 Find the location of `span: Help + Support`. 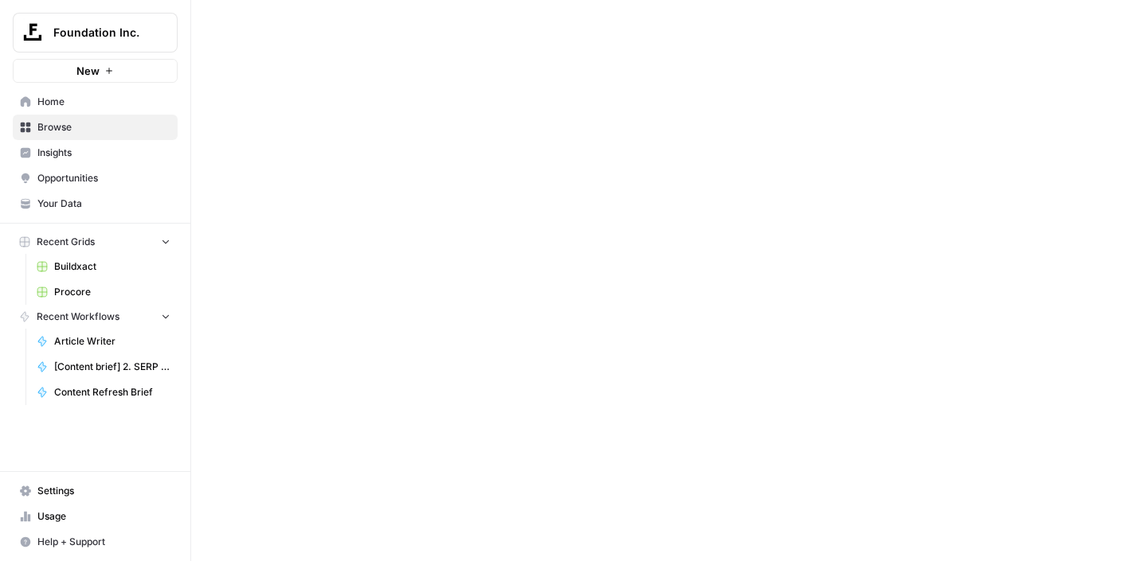

span: Help + Support is located at coordinates (104, 542).